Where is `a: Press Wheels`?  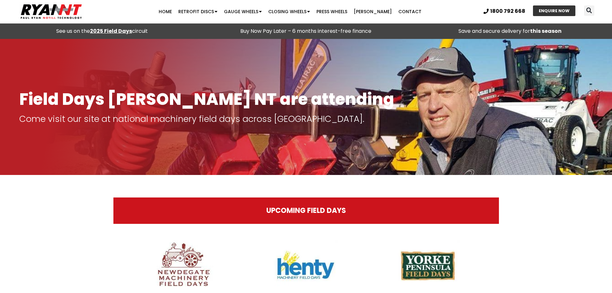
a: Press Wheels is located at coordinates (332, 12).